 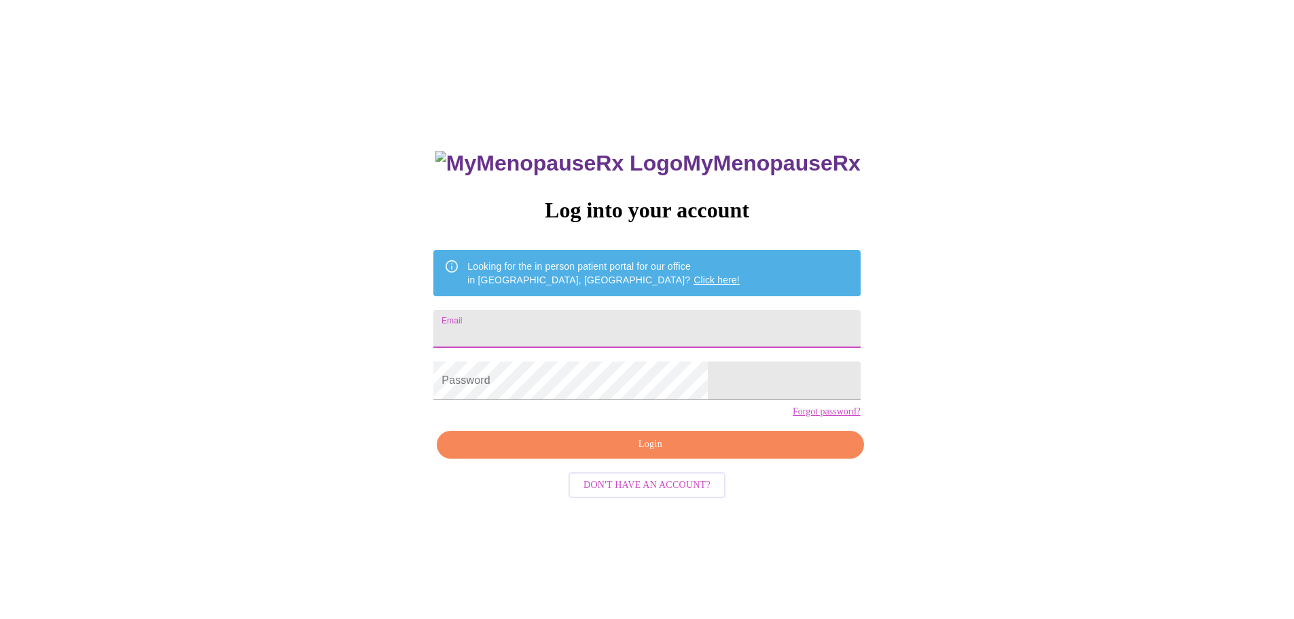 What do you see at coordinates (826, 412) in the screenshot?
I see `a: Forgot password?` at bounding box center [826, 412].